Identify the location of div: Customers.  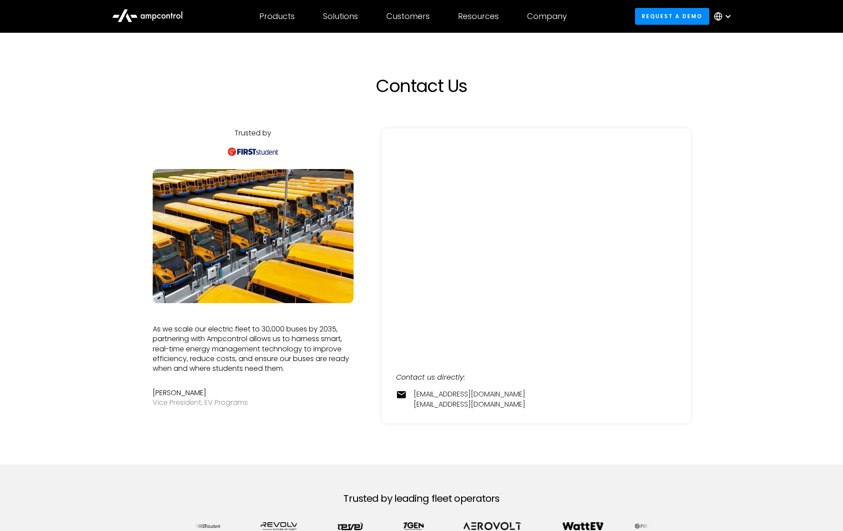
(408, 16).